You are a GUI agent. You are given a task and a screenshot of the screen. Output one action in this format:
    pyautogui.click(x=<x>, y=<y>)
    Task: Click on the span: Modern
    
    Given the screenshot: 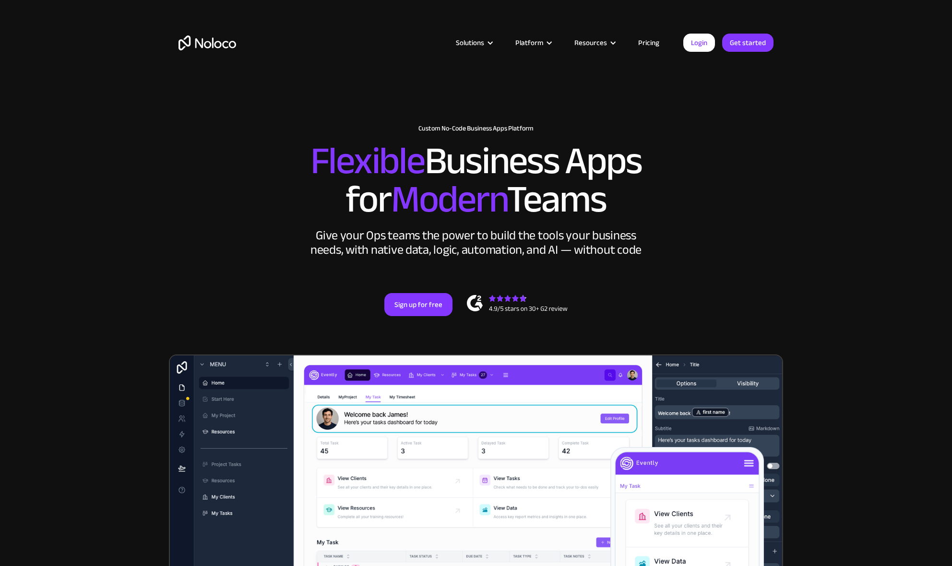 What is the action you would take?
    pyautogui.click(x=449, y=199)
    